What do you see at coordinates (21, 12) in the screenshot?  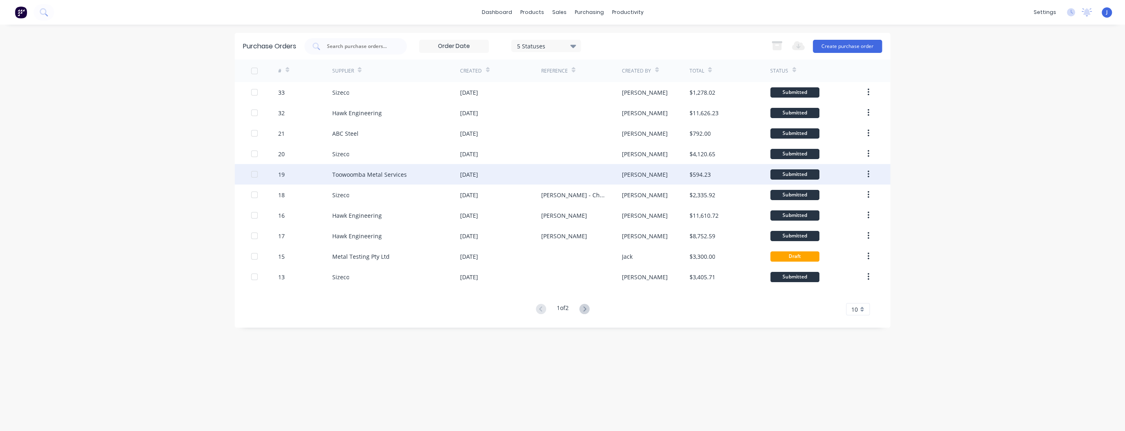 I see `img: Factory` at bounding box center [21, 12].